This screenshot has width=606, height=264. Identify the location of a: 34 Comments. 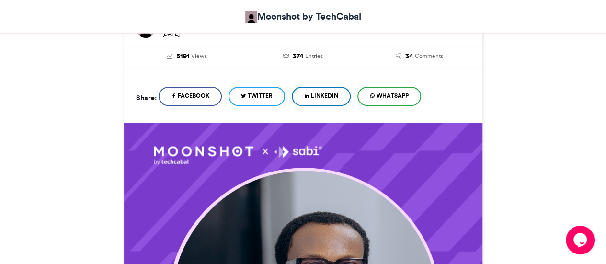
(419, 57).